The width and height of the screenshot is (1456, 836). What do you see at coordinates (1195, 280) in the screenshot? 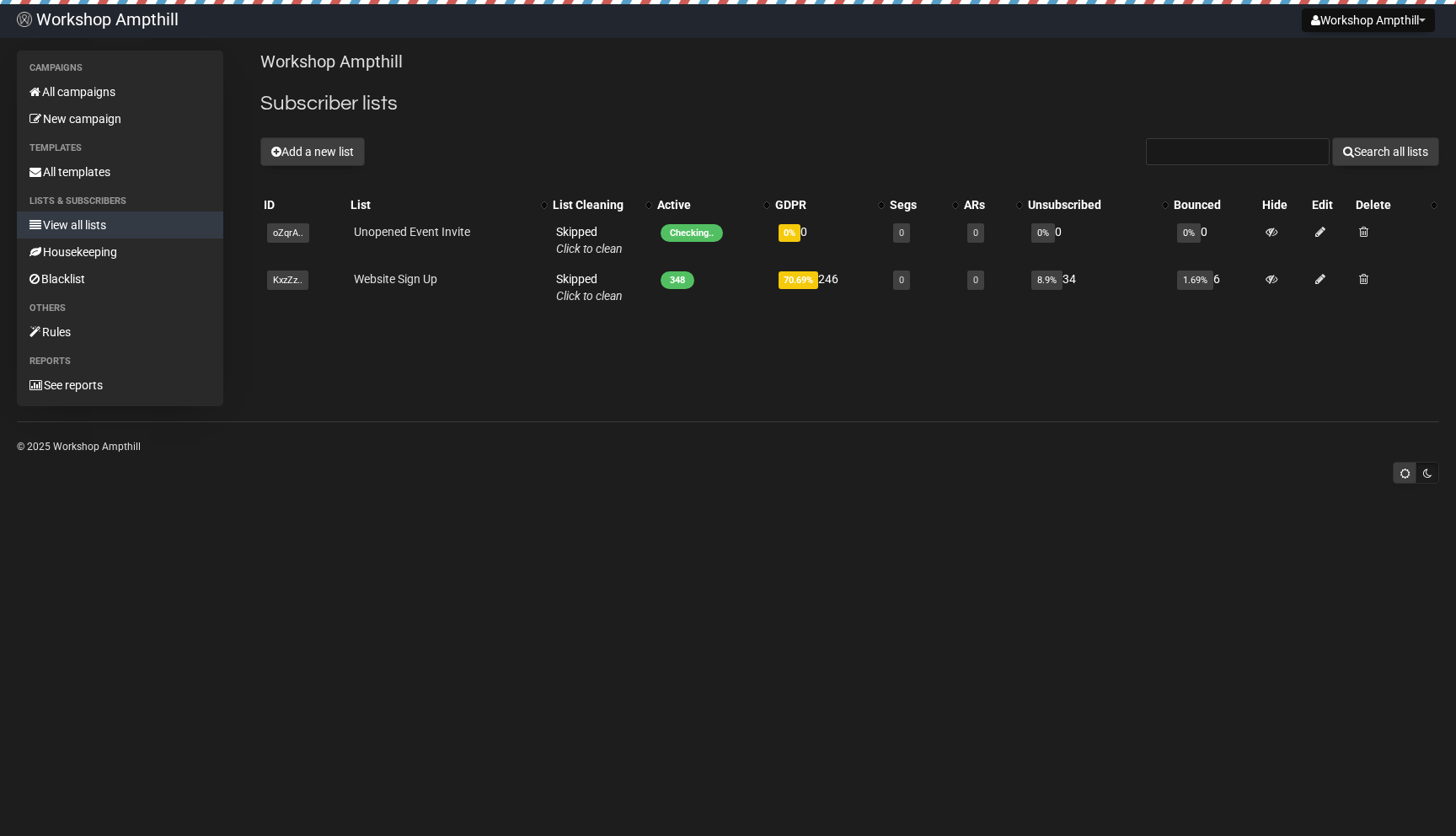
I see `span: 1.69%` at bounding box center [1195, 280].